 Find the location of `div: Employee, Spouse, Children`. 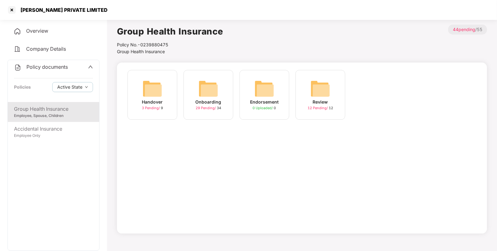

div: Employee, Spouse, Children is located at coordinates (54, 116).